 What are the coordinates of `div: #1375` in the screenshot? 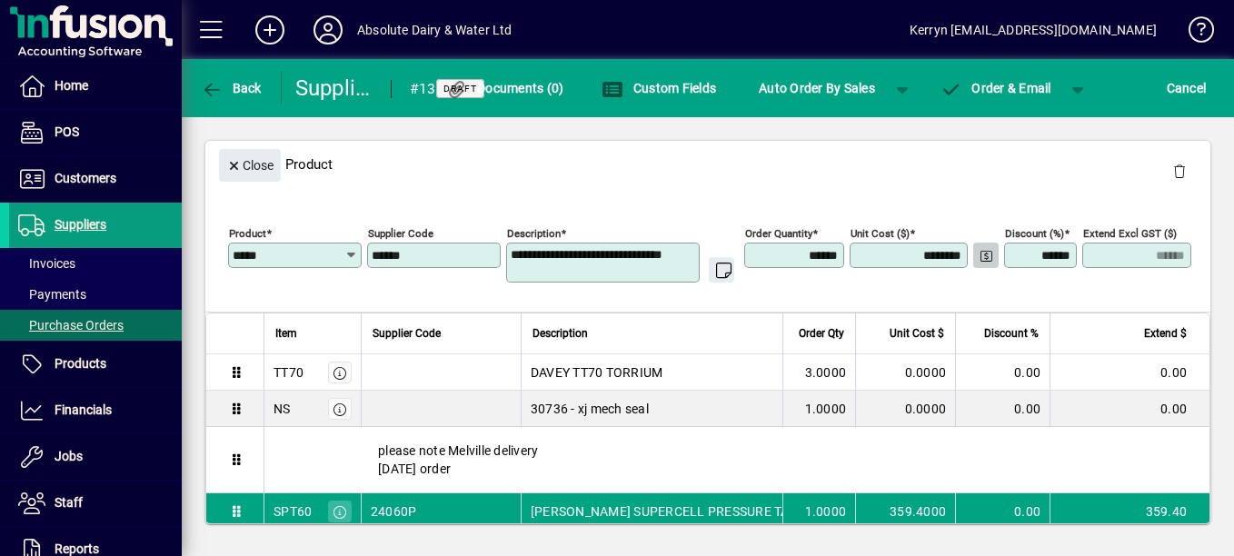 It's located at (427, 89).